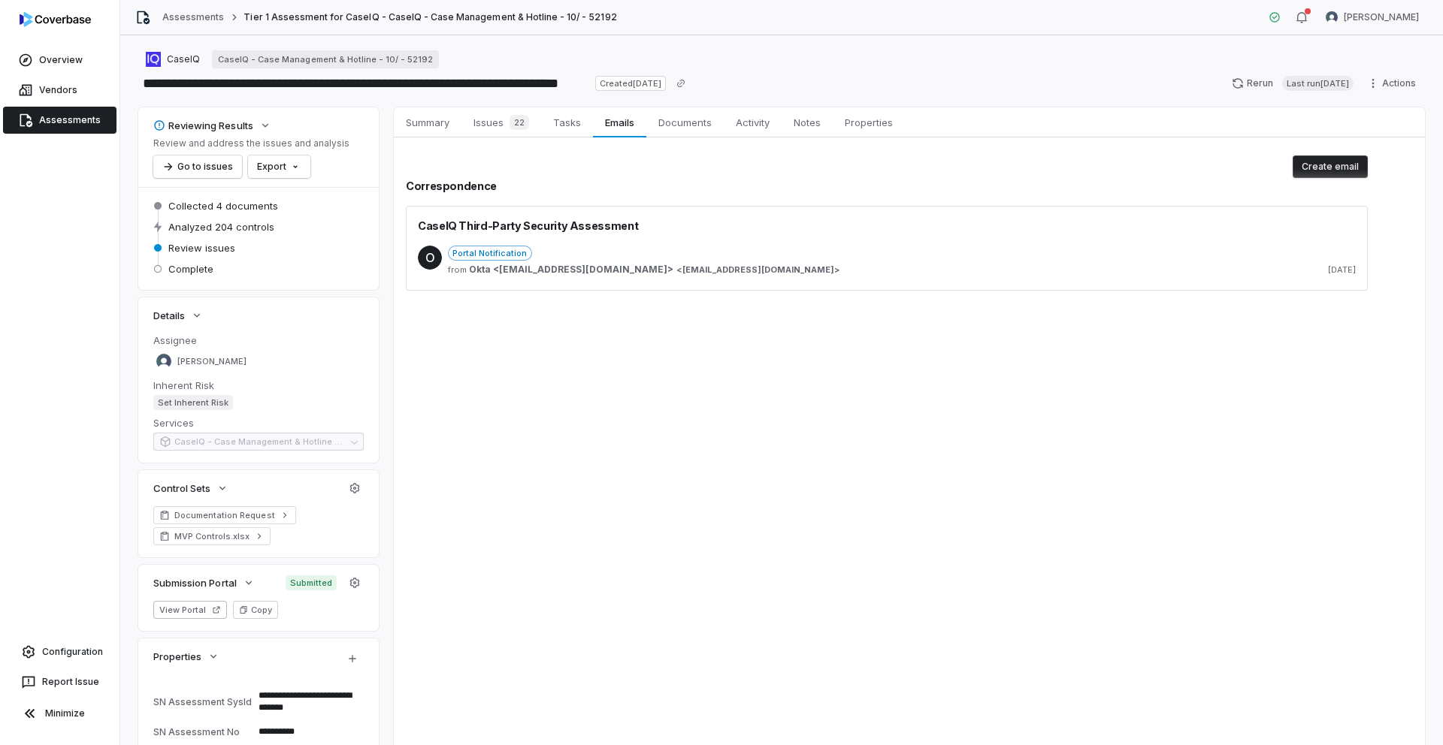  I want to click on span: Summary, so click(428, 122).